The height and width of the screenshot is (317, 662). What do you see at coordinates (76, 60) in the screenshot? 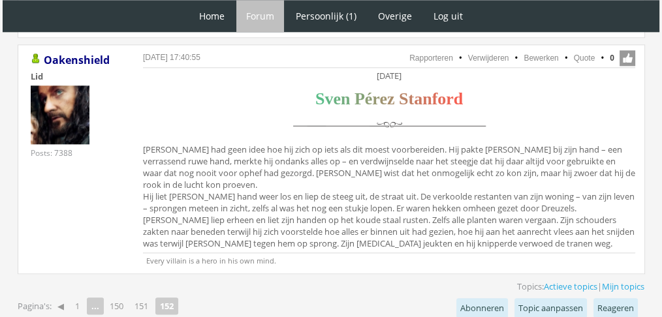
I see `a: Oakenshield` at bounding box center [76, 60].